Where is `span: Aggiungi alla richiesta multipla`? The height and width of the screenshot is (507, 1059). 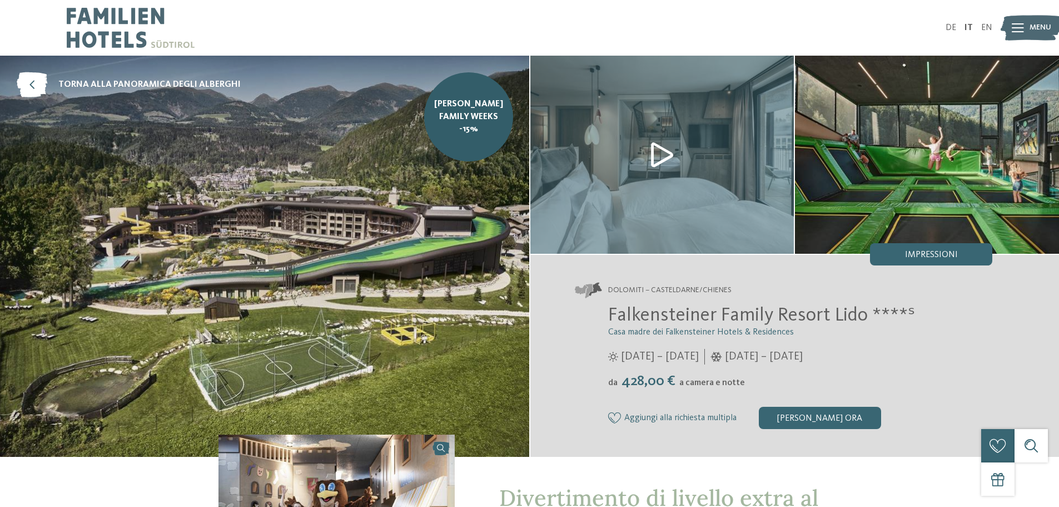 span: Aggiungi alla richiesta multipla is located at coordinates (681, 418).